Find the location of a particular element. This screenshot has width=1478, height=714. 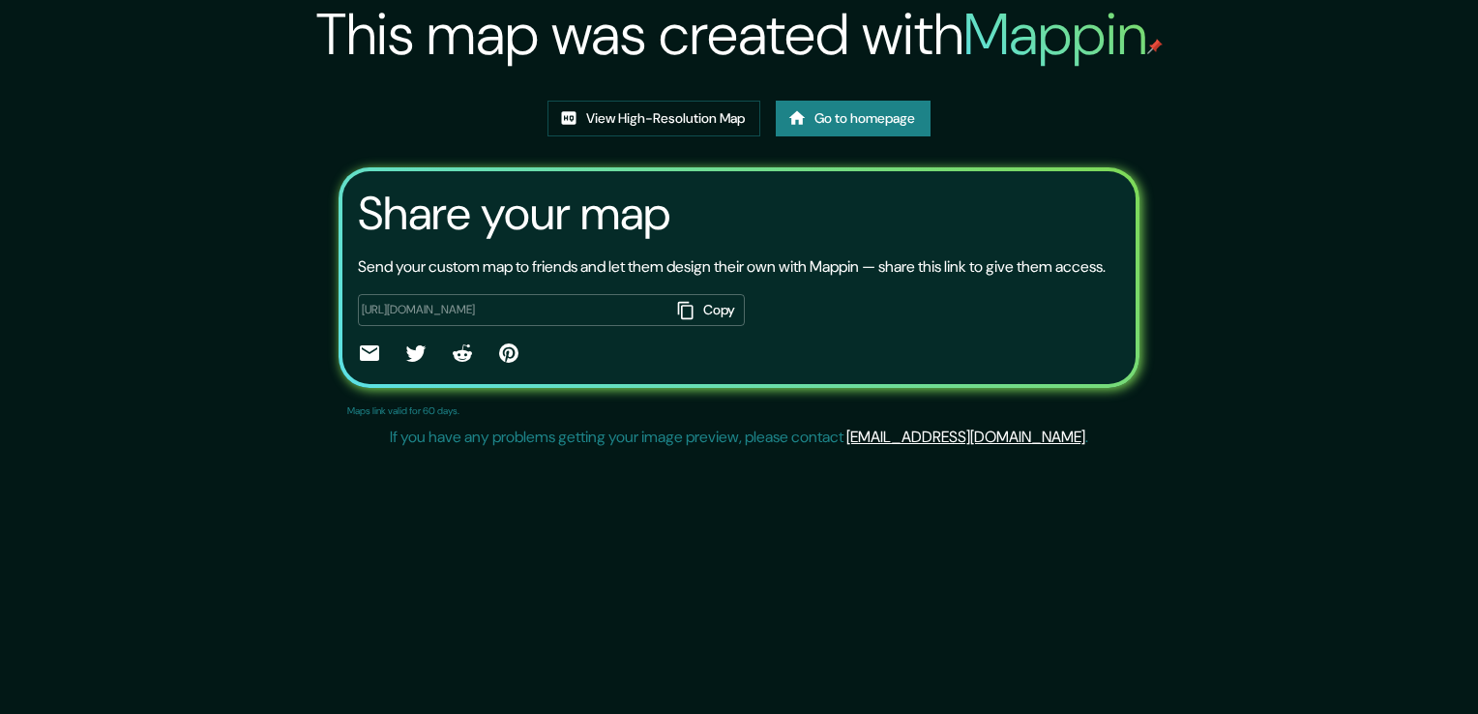

a: Go to homepage is located at coordinates (853, 118).